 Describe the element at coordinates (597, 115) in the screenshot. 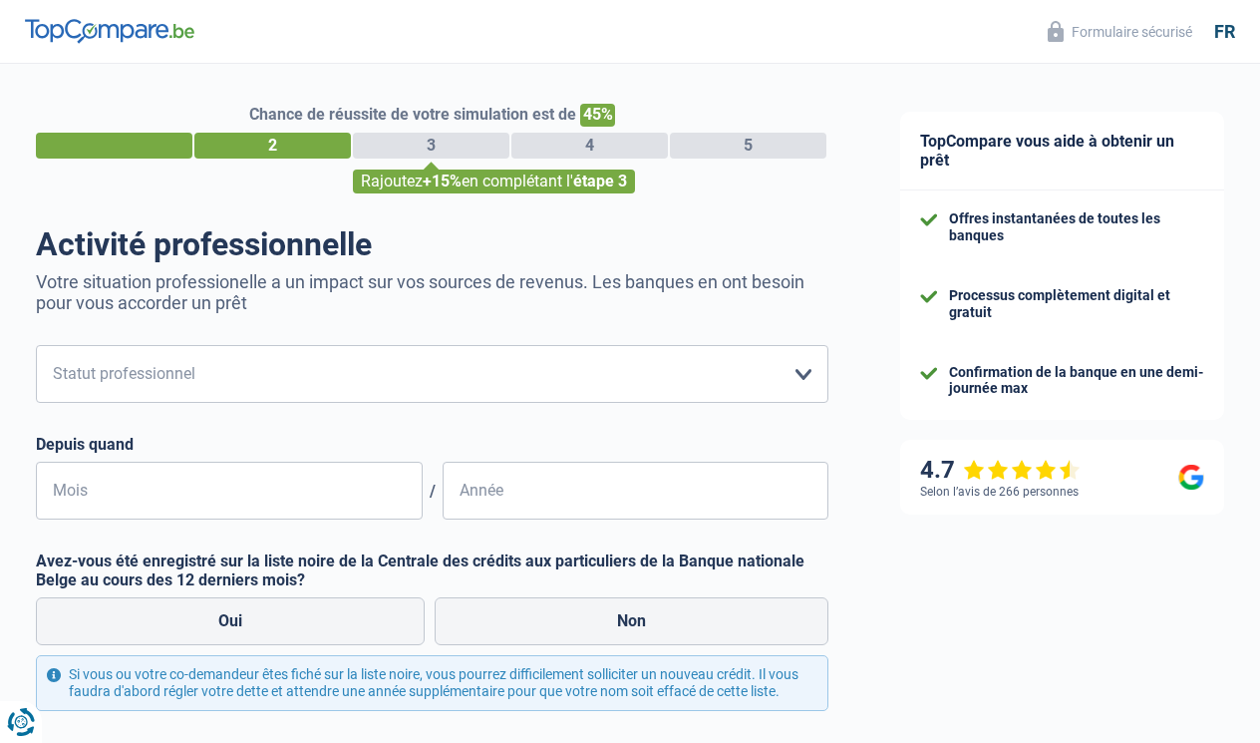

I see `span: 45%` at that location.